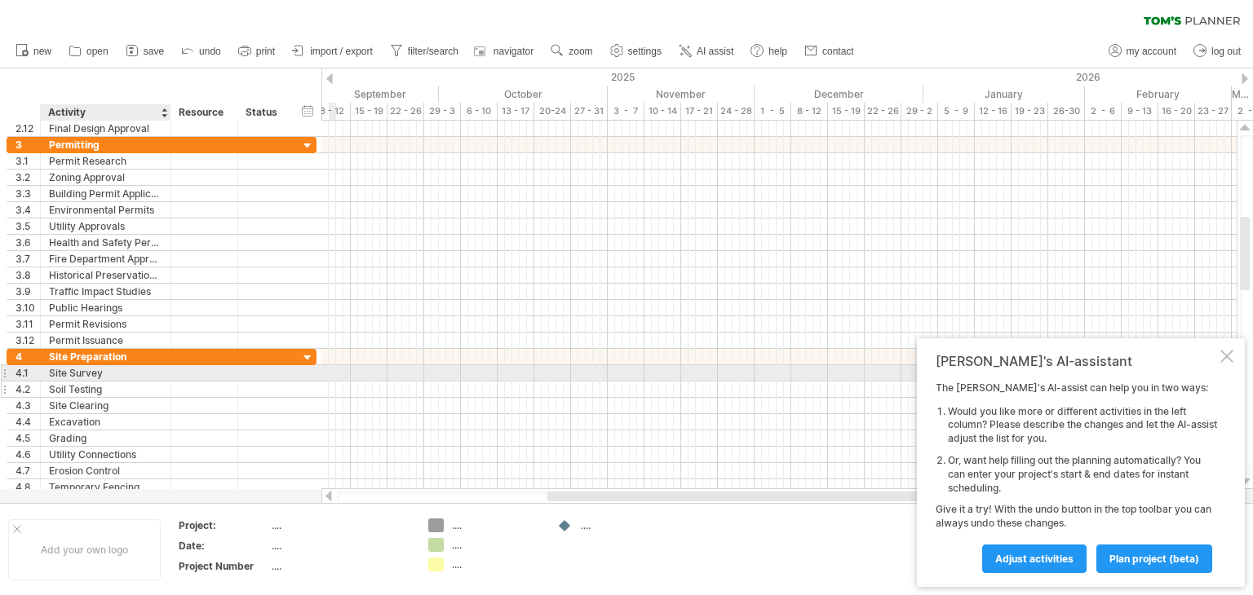 The width and height of the screenshot is (1253, 595). Describe the element at coordinates (1034, 559) in the screenshot. I see `span: Adjust activities` at that location.